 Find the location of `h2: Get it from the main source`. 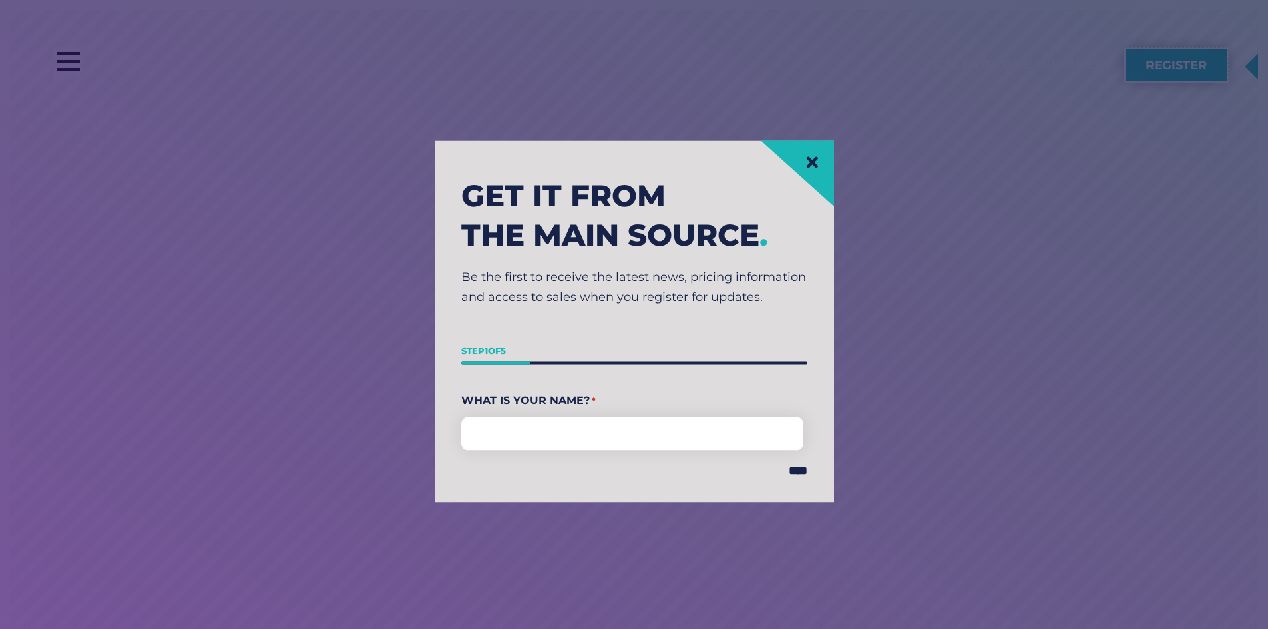

h2: Get it from the main source is located at coordinates (634, 216).